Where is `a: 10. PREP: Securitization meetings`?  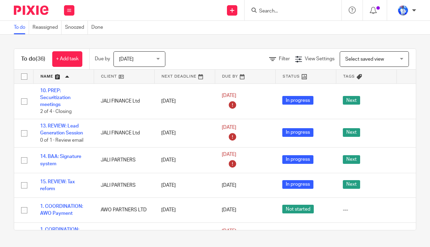
a: 10. PREP: Securitization meetings is located at coordinates (55, 98).